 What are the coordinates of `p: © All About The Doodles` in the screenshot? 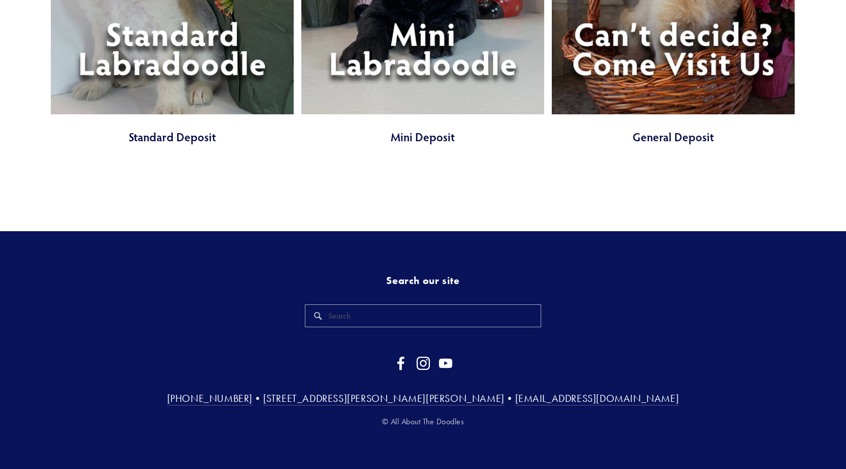 It's located at (423, 422).